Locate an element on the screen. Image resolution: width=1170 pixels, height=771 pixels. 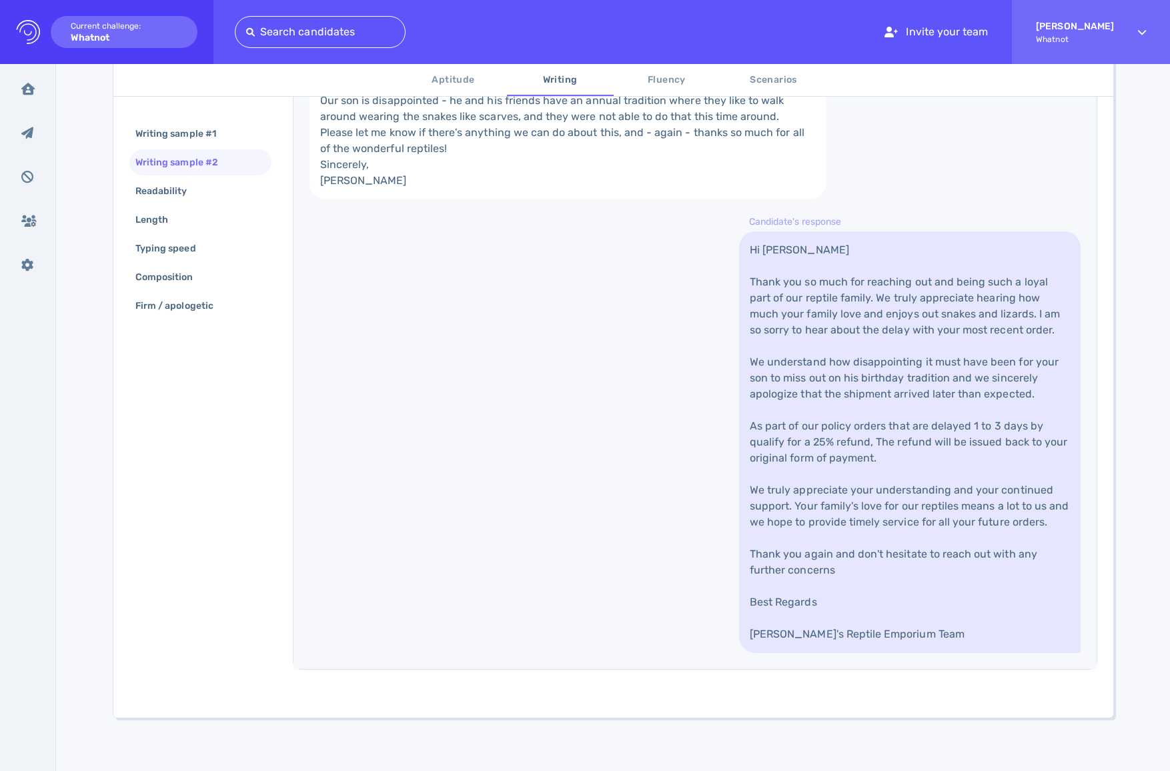
span: Scenarios is located at coordinates (774, 80).